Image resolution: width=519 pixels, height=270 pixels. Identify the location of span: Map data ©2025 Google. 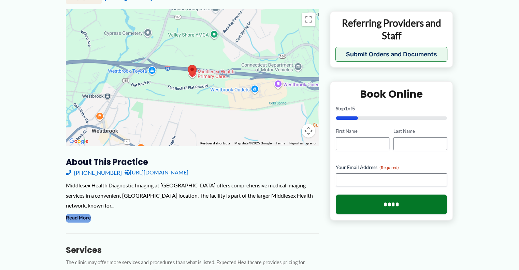
(253, 143).